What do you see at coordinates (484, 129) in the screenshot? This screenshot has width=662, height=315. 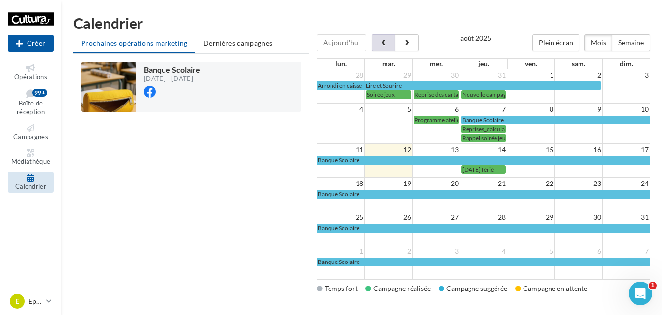 I see `a: Reprises_calculatrices_1` at bounding box center [484, 129].